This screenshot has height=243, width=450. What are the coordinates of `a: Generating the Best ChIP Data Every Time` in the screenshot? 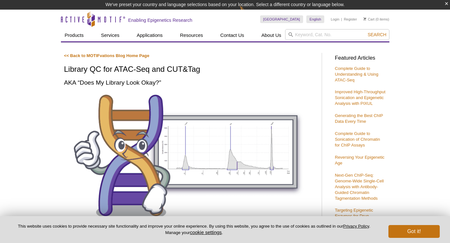 It's located at (359, 118).